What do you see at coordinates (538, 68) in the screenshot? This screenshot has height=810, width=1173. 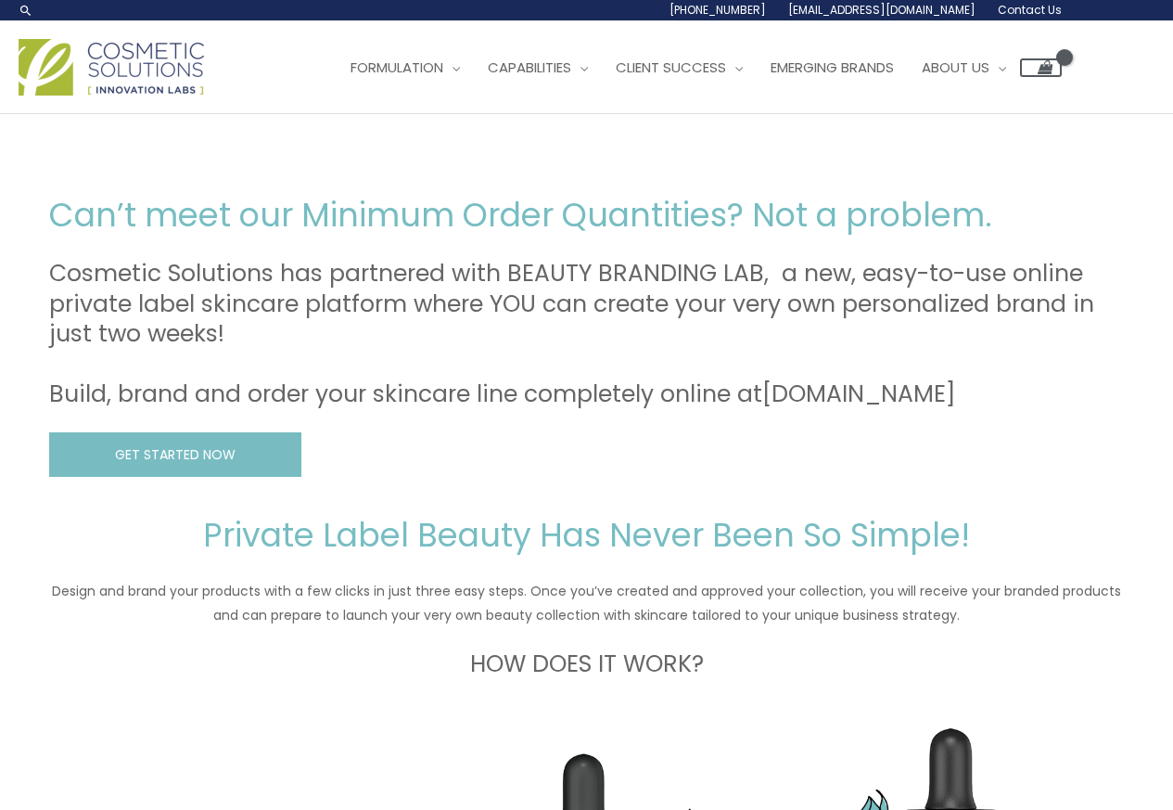 I see `a: Capabilities` at bounding box center [538, 68].